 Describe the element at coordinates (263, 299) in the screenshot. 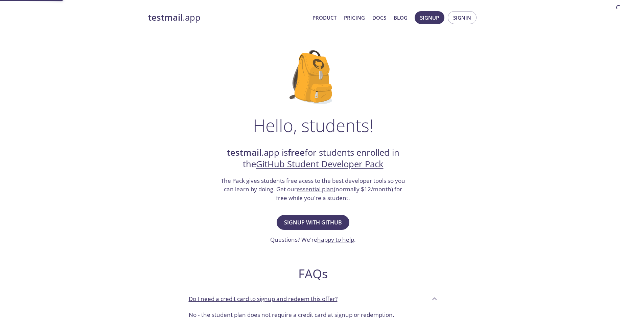

I see `p: Do I need a credit card to signup and redeem this offer?` at that location.